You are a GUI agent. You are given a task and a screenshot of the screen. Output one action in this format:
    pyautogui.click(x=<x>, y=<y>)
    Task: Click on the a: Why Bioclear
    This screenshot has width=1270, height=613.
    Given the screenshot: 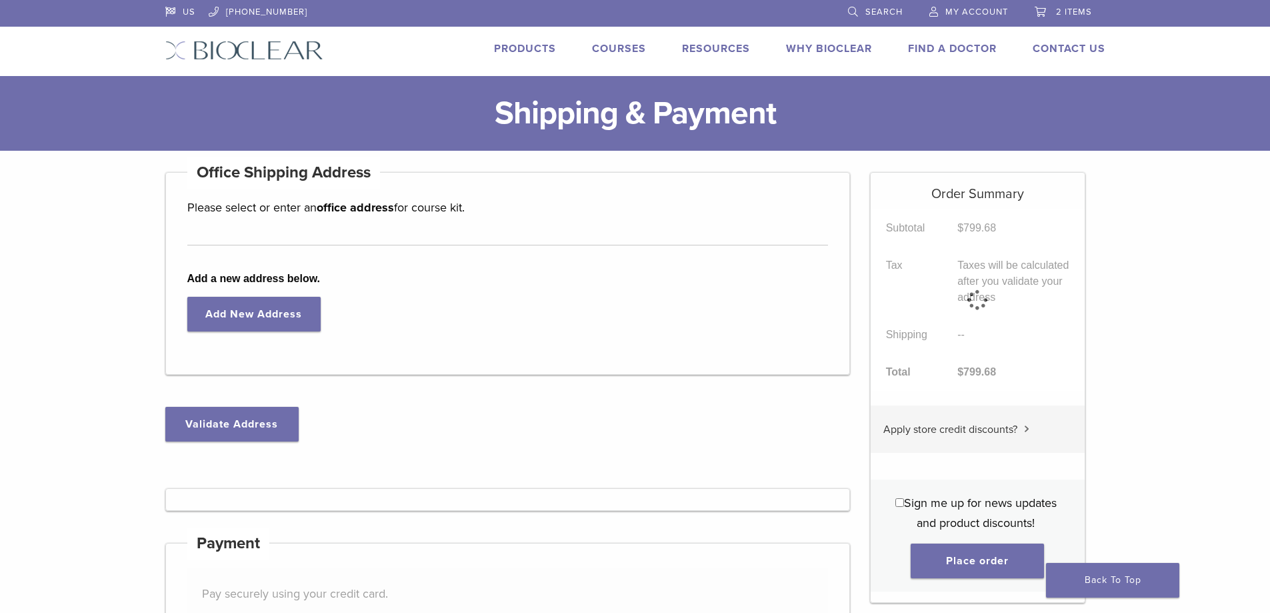 What is the action you would take?
    pyautogui.click(x=828, y=49)
    